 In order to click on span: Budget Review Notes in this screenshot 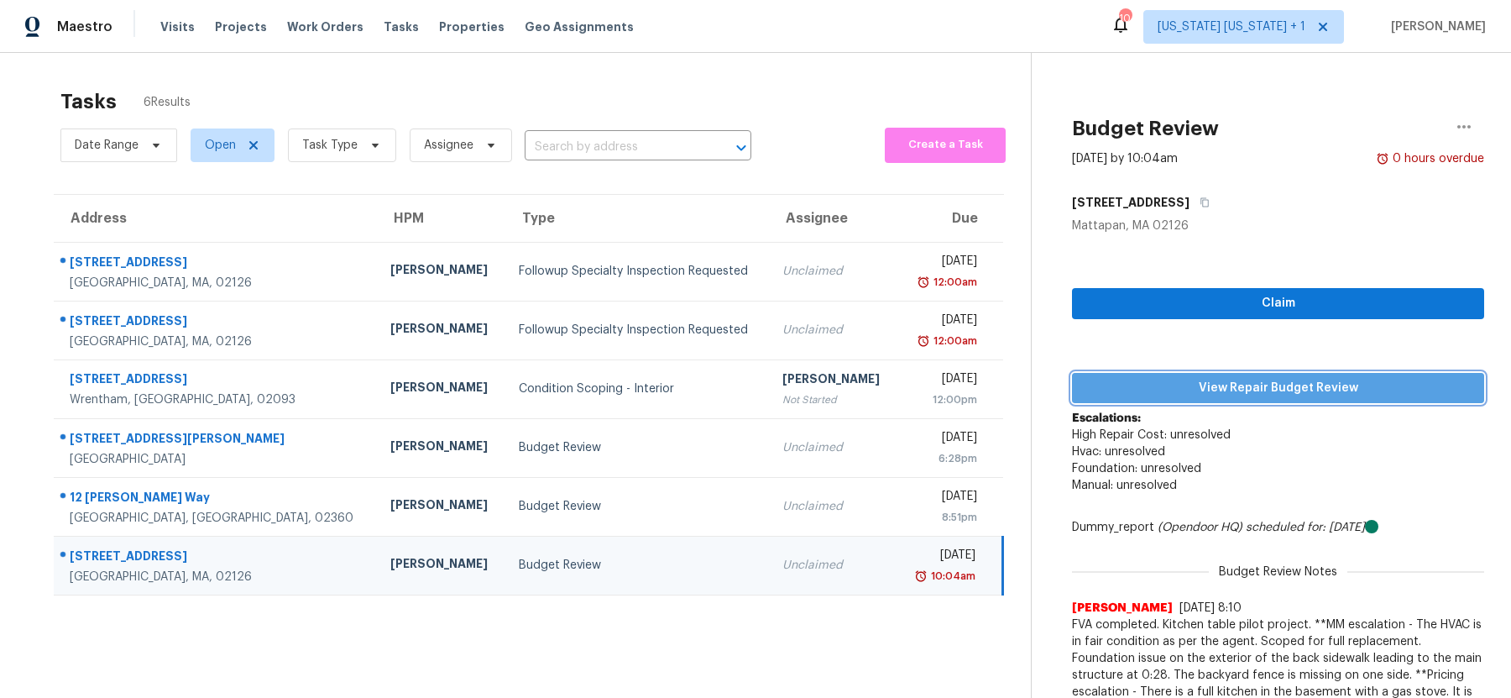, I will do `click(1278, 572)`.